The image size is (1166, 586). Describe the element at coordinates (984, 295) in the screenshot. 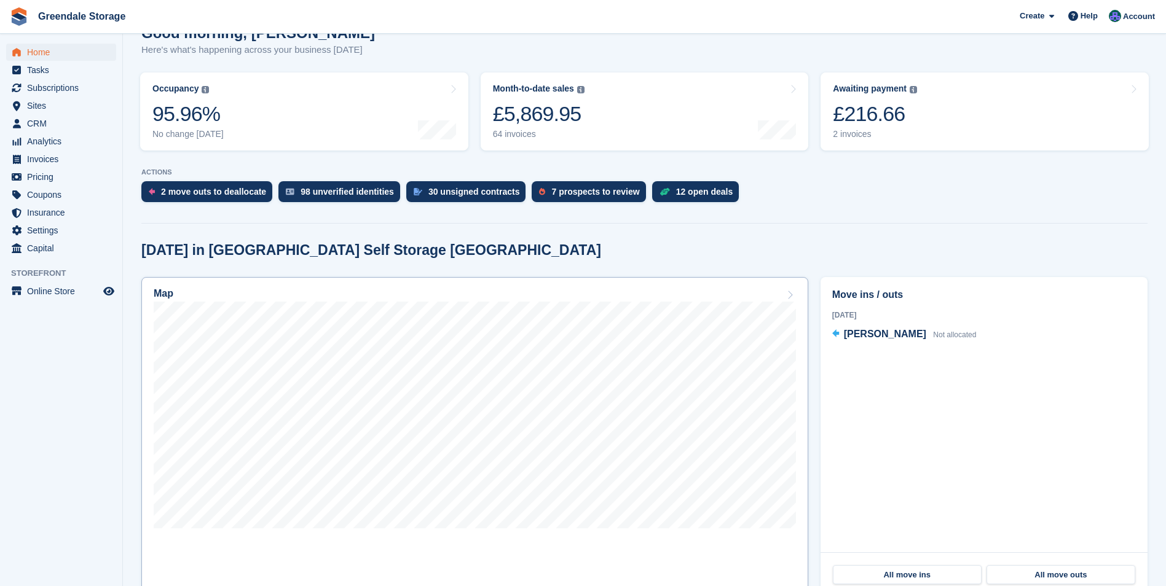

I see `h2: Move ins / outs` at that location.